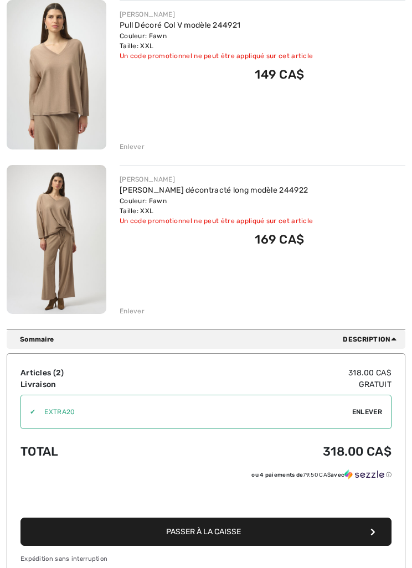 This screenshot has width=412, height=568. I want to click on td: Livraison, so click(93, 385).